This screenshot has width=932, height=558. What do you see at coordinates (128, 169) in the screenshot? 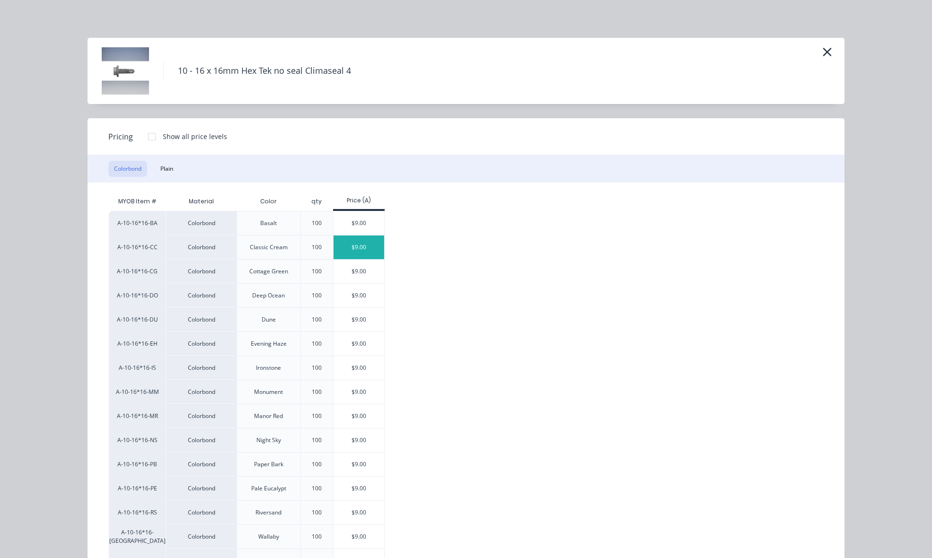
I see `button: Colorbond` at bounding box center [128, 169].